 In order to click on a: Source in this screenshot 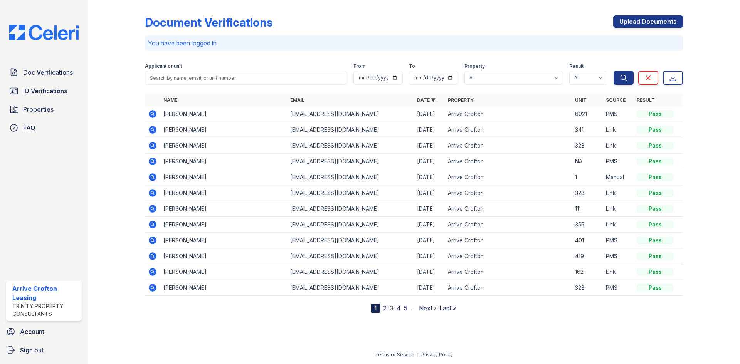, I will do `click(615, 100)`.